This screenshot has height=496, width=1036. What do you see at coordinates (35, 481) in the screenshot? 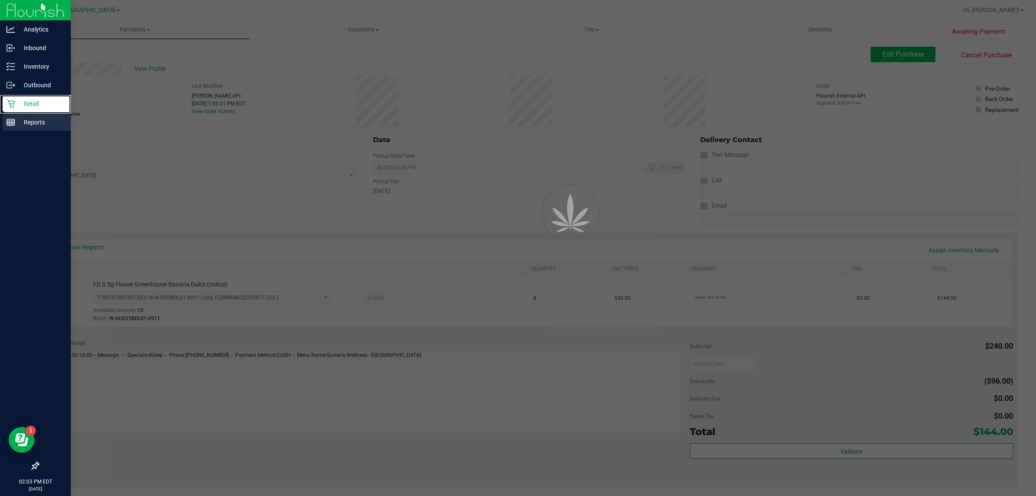
I see `p: 02:03 PM EDT` at bounding box center [35, 481].